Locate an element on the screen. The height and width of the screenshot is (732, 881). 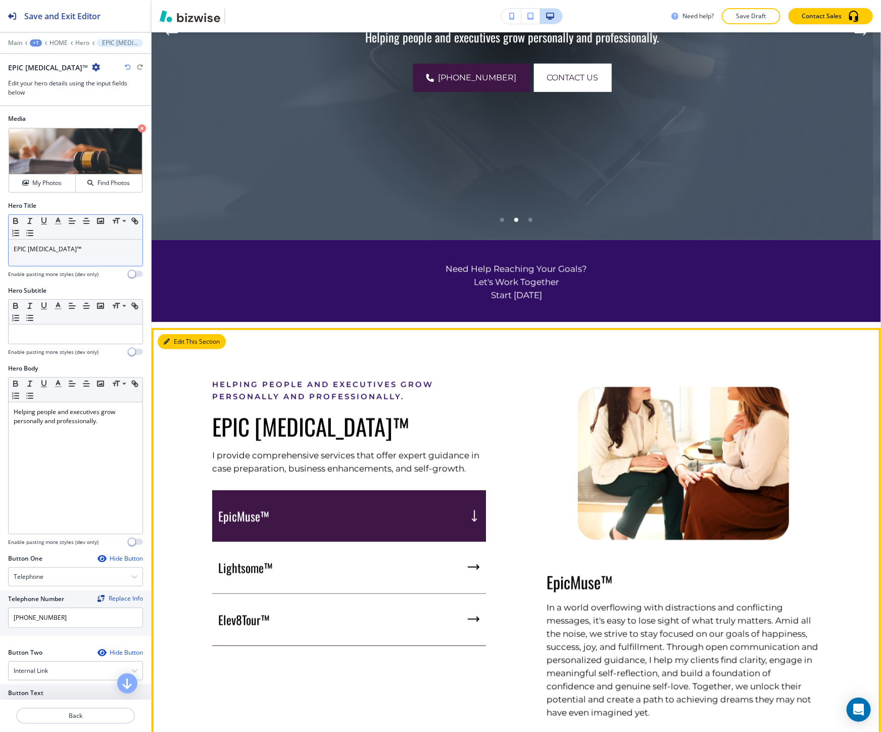
p: Lightsome™ is located at coordinates (246, 567).